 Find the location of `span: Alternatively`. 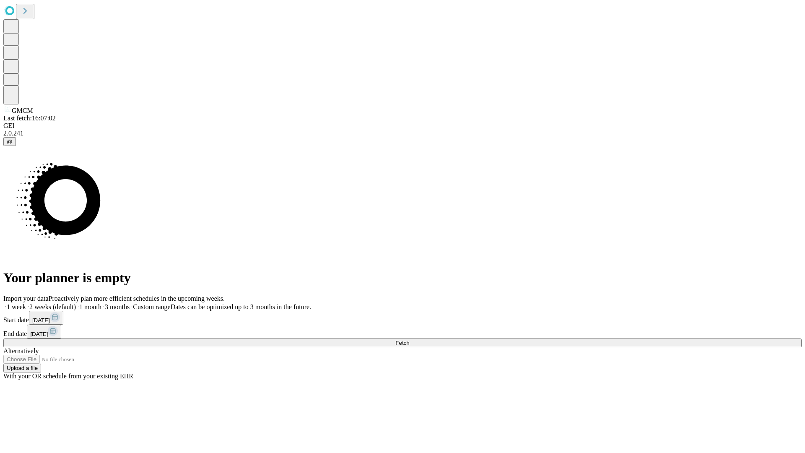

span: Alternatively is located at coordinates (21, 350).